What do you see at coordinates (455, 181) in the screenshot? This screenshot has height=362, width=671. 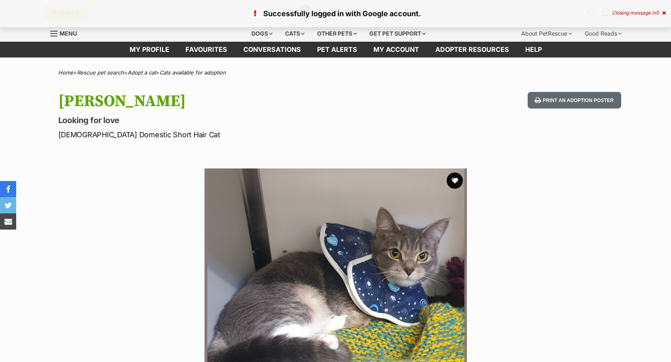 I see `button: favourite` at bounding box center [455, 181].